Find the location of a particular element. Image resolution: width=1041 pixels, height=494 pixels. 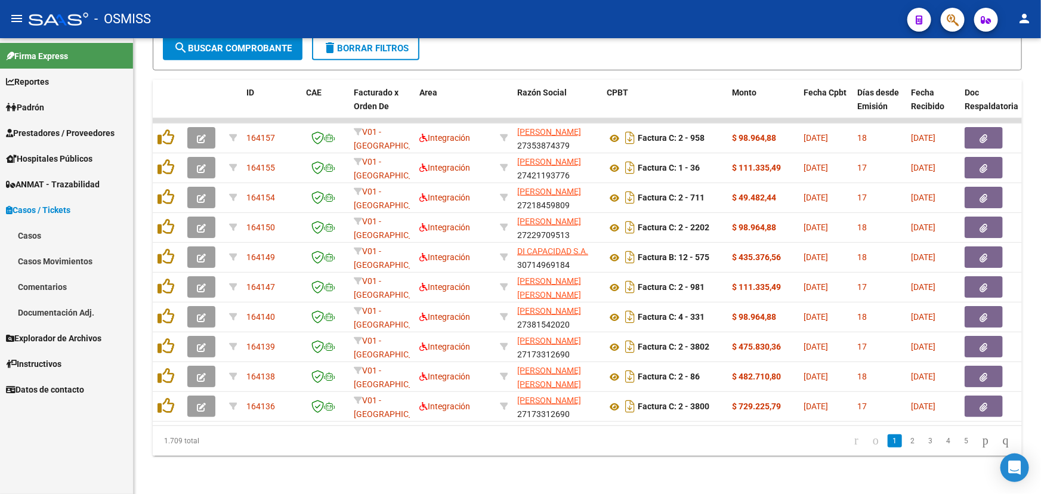

a: 5 is located at coordinates (966, 441).